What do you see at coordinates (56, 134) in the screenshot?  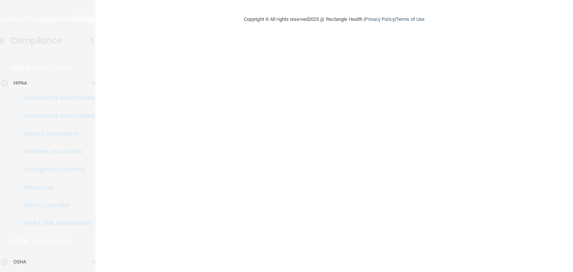 I see `p: Report an Incident` at bounding box center [56, 134].